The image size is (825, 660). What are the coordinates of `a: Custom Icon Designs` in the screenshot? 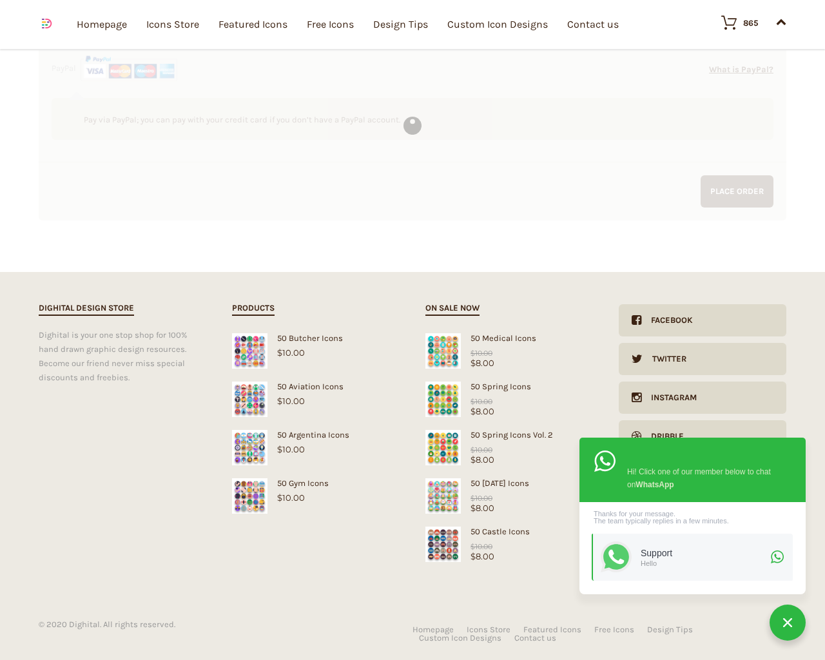 It's located at (460, 637).